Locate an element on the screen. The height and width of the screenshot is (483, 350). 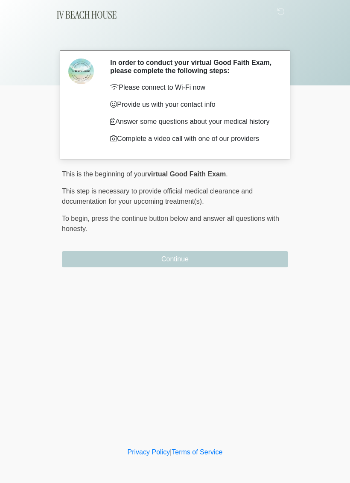
span: This step is necessary to provide official medical clearance and documentation for your upcoming ... is located at coordinates (157, 196).